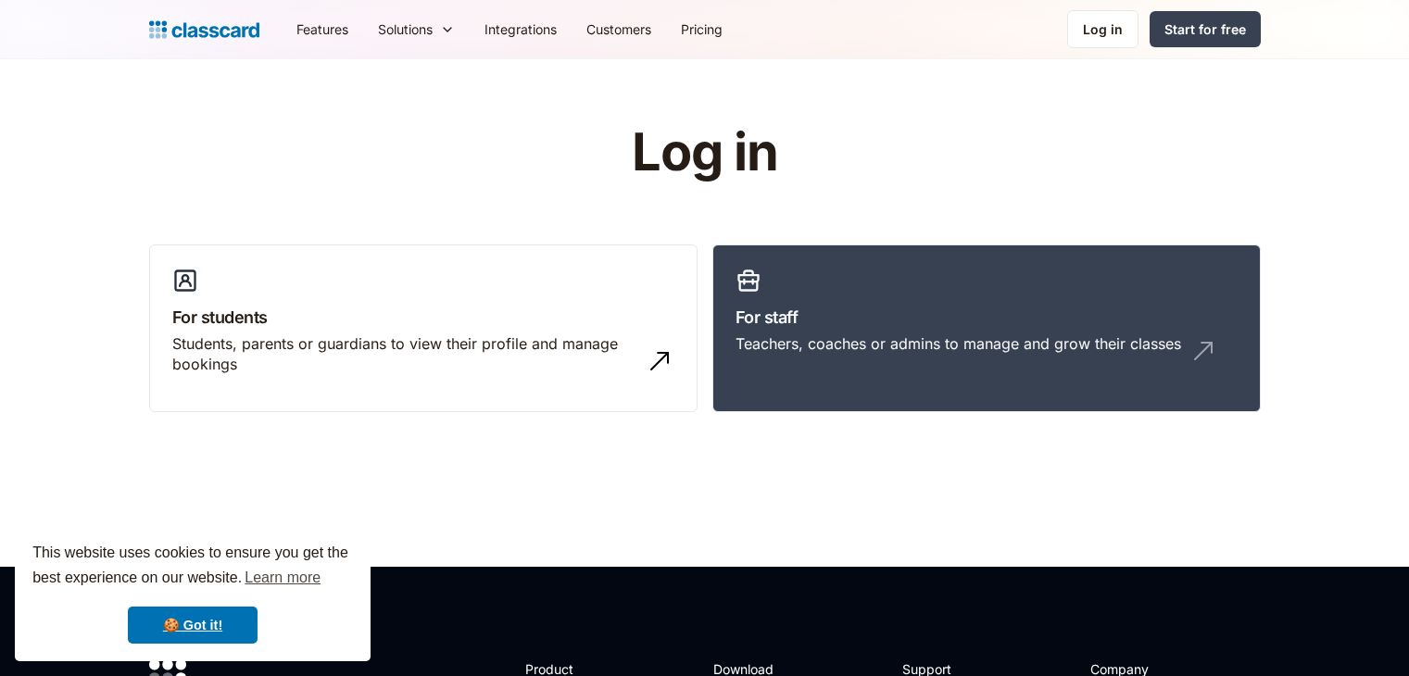 The width and height of the screenshot is (1409, 676). Describe the element at coordinates (405, 354) in the screenshot. I see `div: Students, parents or guardians to view their profile and manage bookings` at that location.